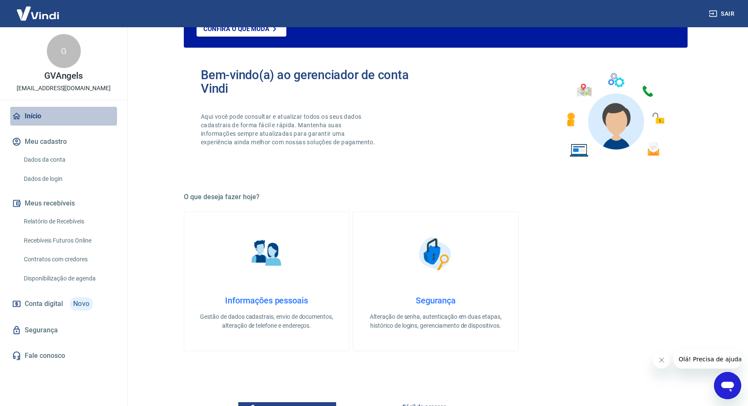 This screenshot has width=748, height=406. I want to click on p: Aqui você pode consultar e atualizar todos os seus dados cadastrais de forma fácil e rápida. Mant..., so click(289, 129).